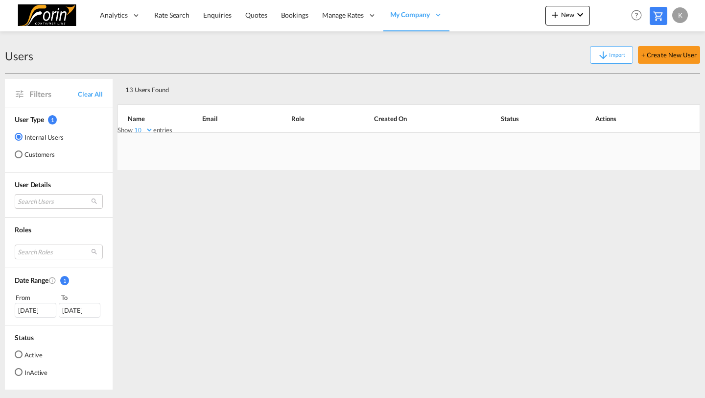  I want to click on span: Filters, so click(53, 94).